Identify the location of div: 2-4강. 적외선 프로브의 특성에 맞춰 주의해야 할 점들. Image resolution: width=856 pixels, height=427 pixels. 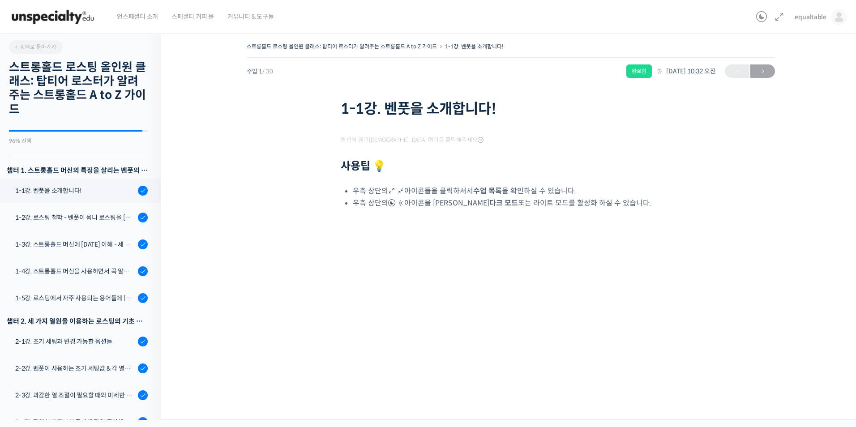
(75, 422).